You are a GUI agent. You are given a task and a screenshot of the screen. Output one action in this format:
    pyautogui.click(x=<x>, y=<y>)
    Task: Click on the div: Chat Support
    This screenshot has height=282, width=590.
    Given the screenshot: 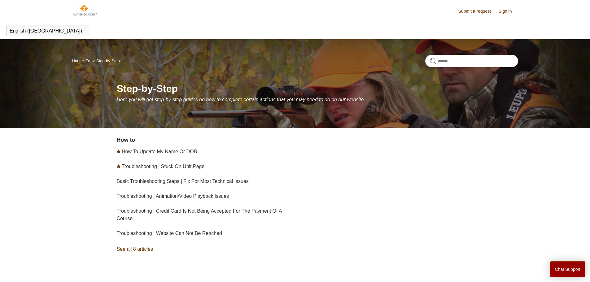 What is the action you would take?
    pyautogui.click(x=568, y=269)
    